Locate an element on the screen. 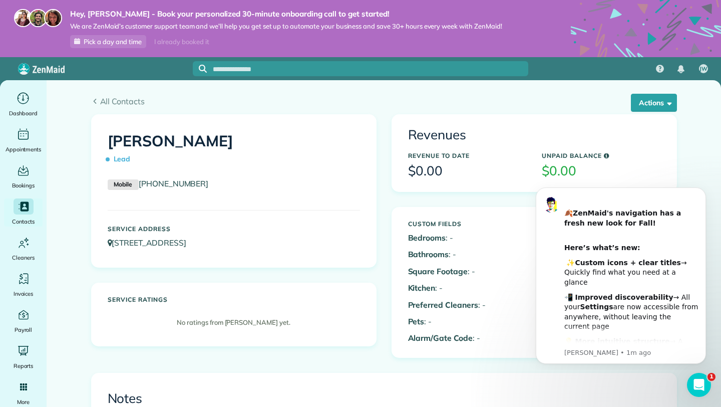 The image size is (721, 407). a: Reports is located at coordinates (23, 357).